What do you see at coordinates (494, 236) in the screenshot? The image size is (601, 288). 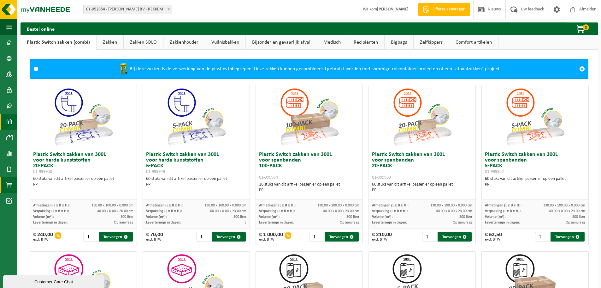 I see `div: € 62,50` at bounding box center [494, 236].